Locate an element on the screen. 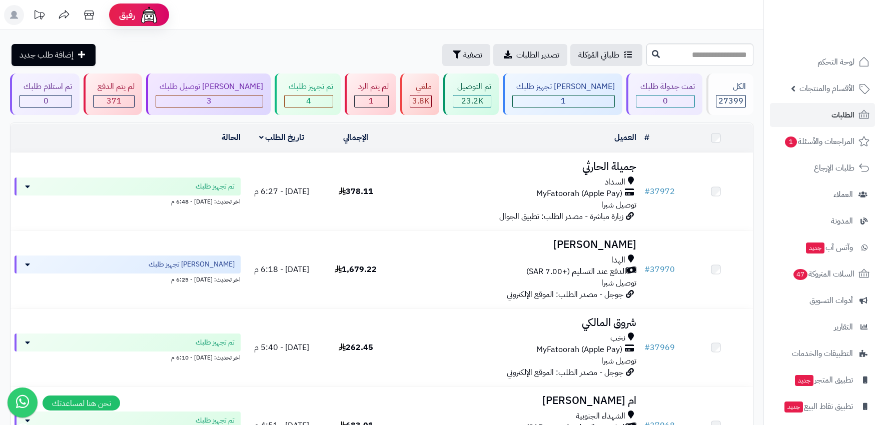 Image resolution: width=881 pixels, height=425 pixels. div: لم يتم الدفع is located at coordinates (114, 87).